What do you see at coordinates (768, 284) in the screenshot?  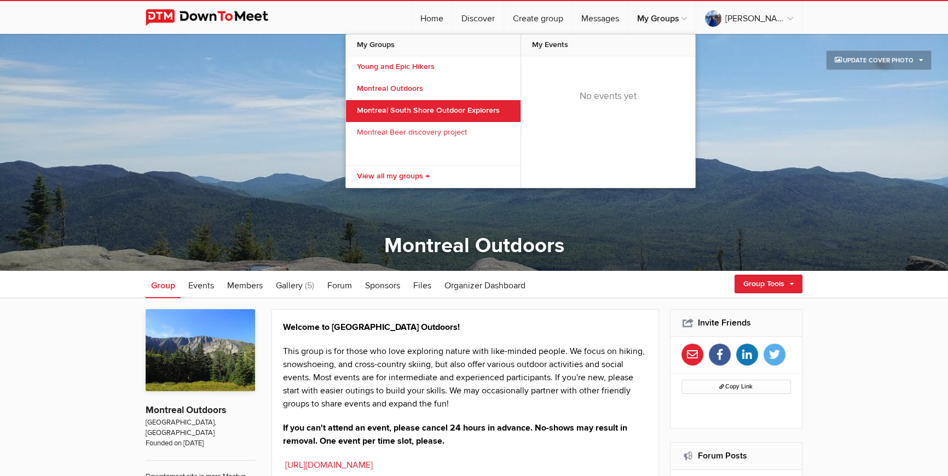 I see `a: Group Tools` at bounding box center [768, 284].